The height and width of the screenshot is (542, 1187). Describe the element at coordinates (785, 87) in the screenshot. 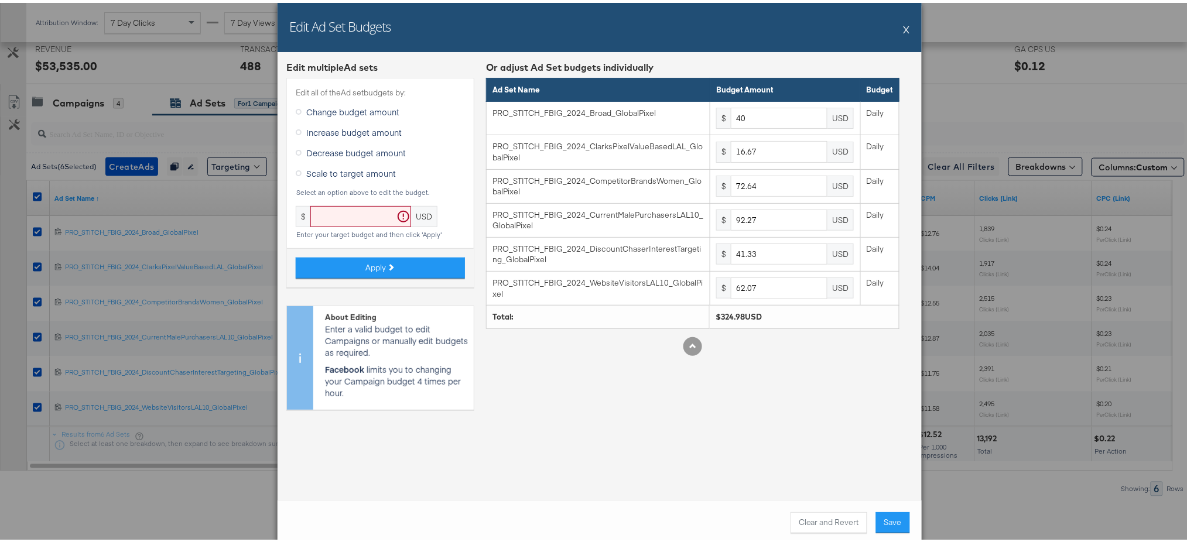

I see `th: Budget Amount` at that location.